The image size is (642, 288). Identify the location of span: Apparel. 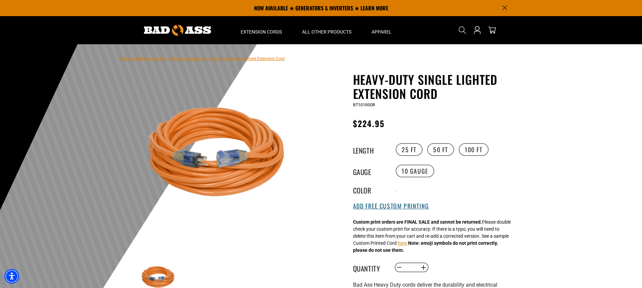
(382, 32).